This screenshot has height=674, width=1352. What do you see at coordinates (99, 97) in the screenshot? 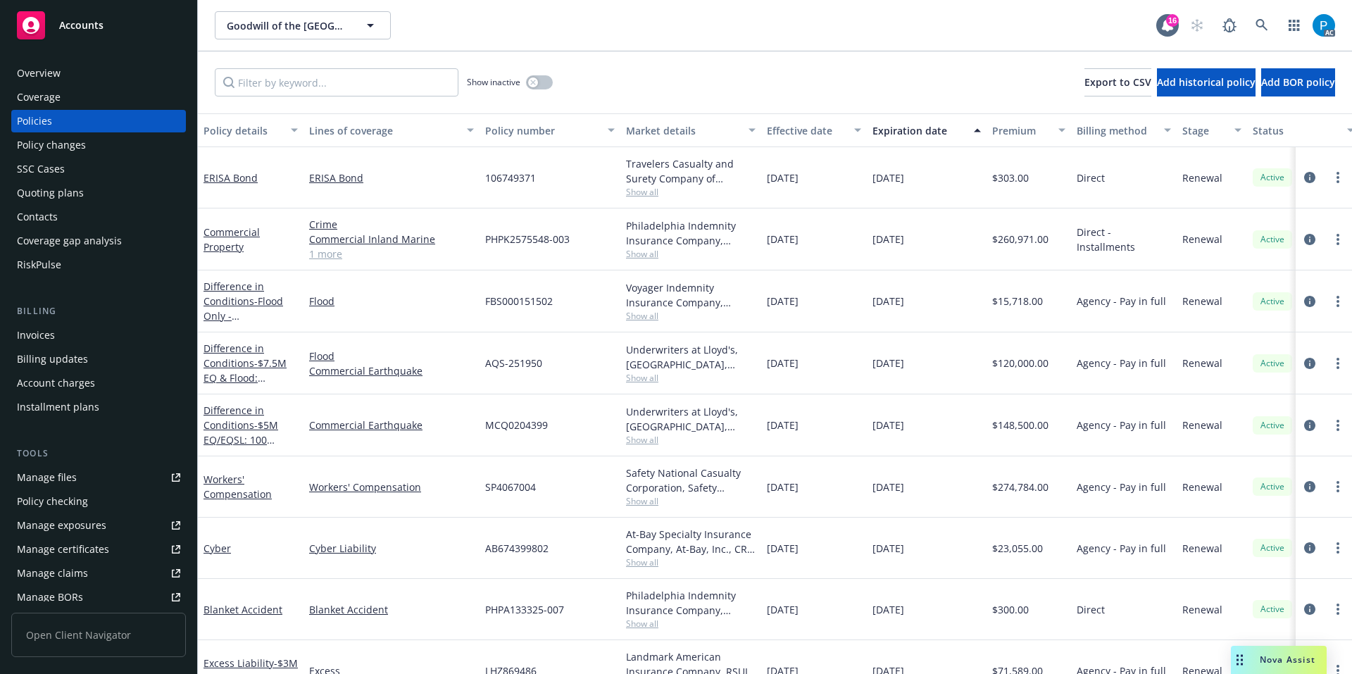
I see `a: Coverage` at bounding box center [99, 97].